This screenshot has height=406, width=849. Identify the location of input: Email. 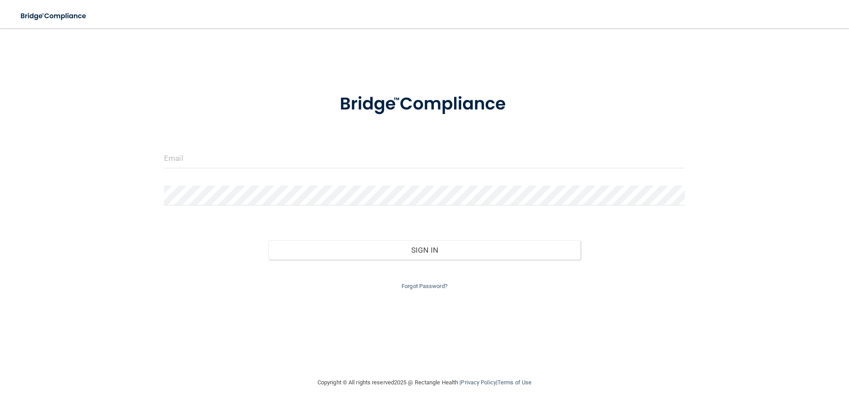
(425, 158).